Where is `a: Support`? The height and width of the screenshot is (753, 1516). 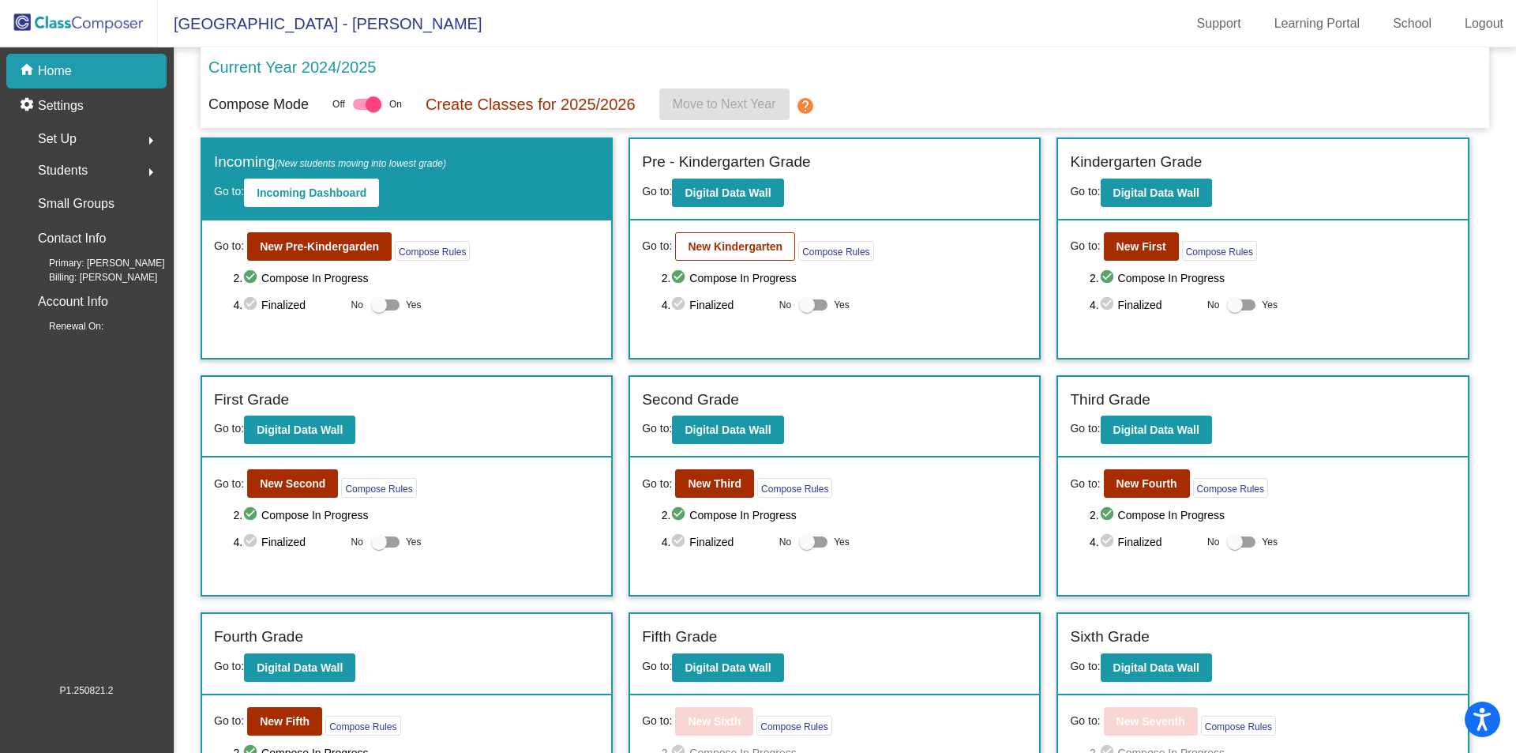
a: Support is located at coordinates (1219, 24).